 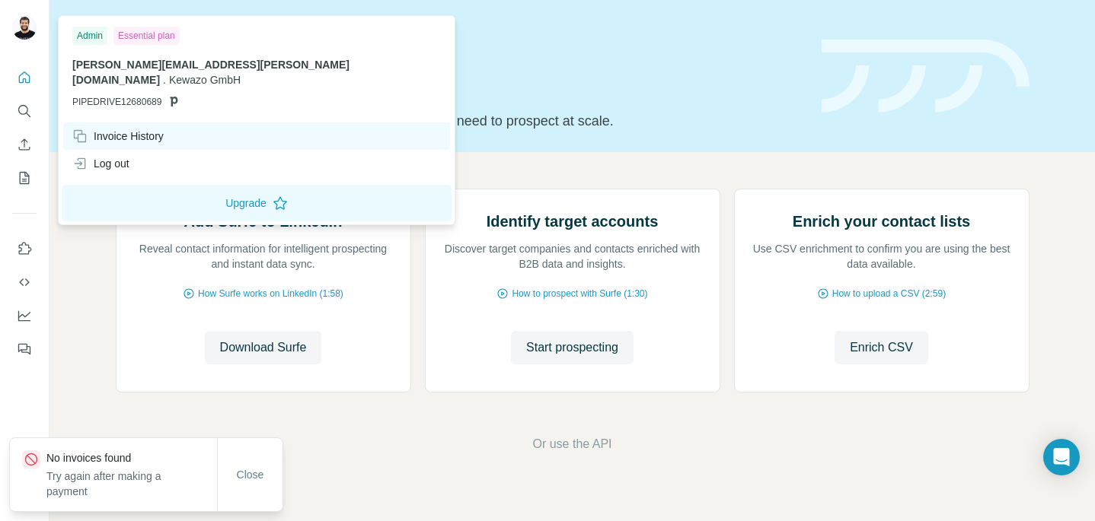 I want to click on span: How Surfe works on LinkedIn (1:58), so click(x=270, y=294).